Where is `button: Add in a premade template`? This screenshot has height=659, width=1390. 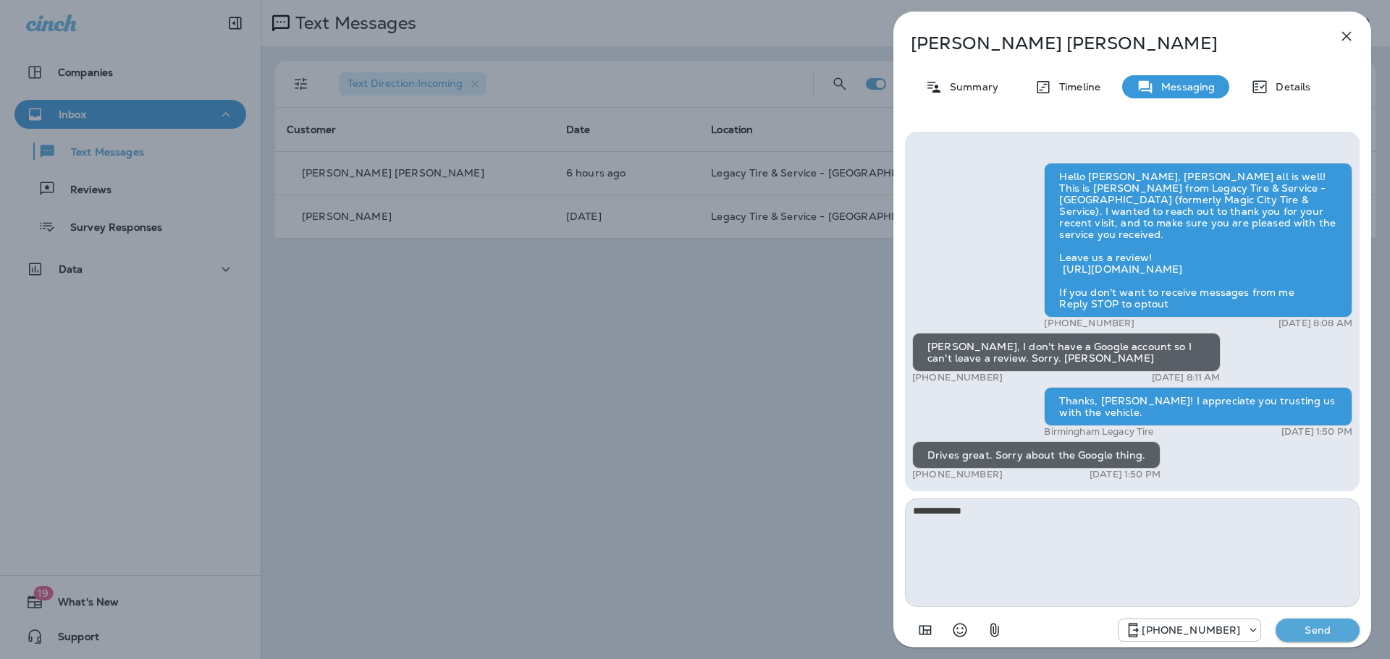
button: Add in a premade template is located at coordinates (925, 631).